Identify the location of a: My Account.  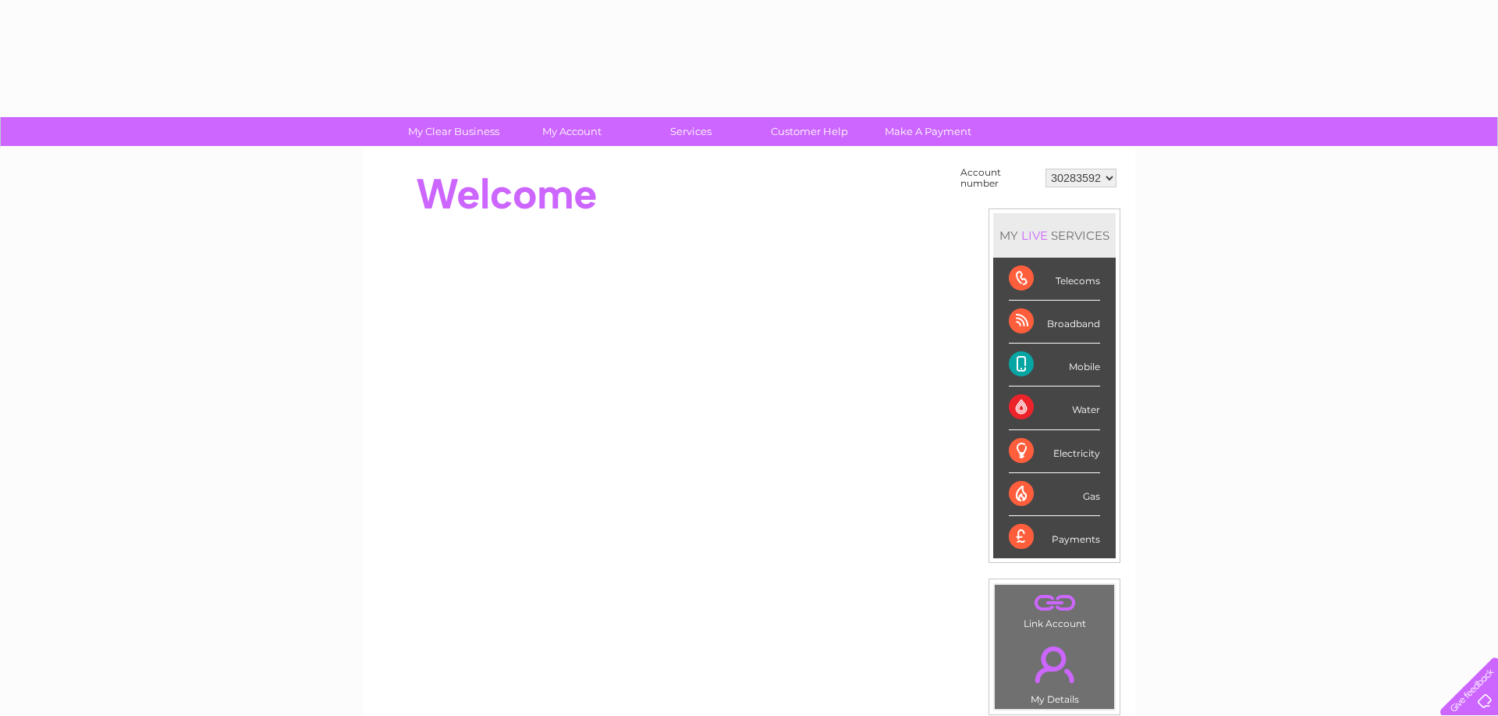
(572, 131).